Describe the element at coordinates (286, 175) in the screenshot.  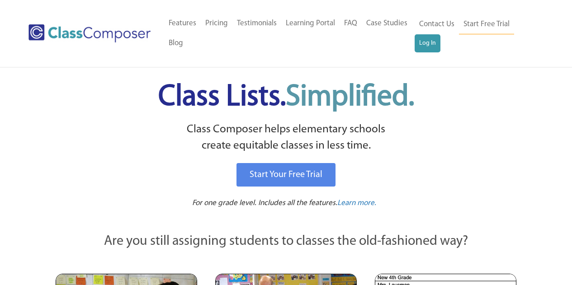
I see `a: Start Your Free Trial` at that location.